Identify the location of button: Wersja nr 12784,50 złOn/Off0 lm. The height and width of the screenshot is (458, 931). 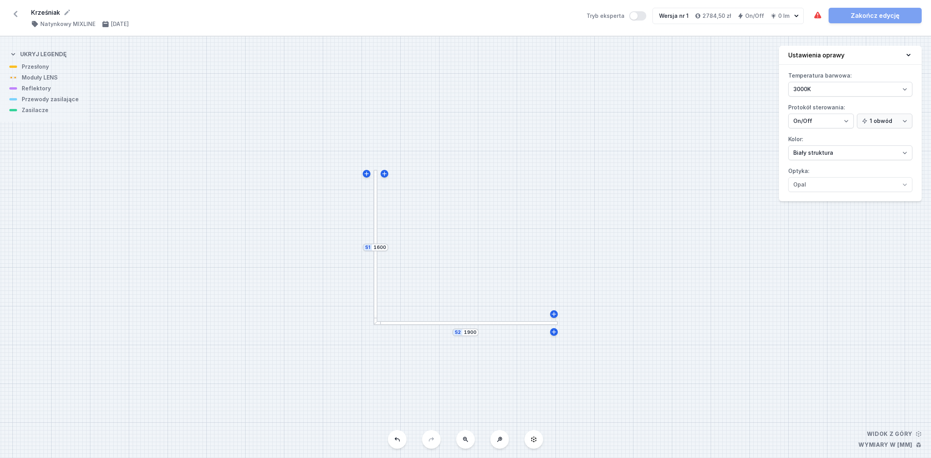
(728, 16).